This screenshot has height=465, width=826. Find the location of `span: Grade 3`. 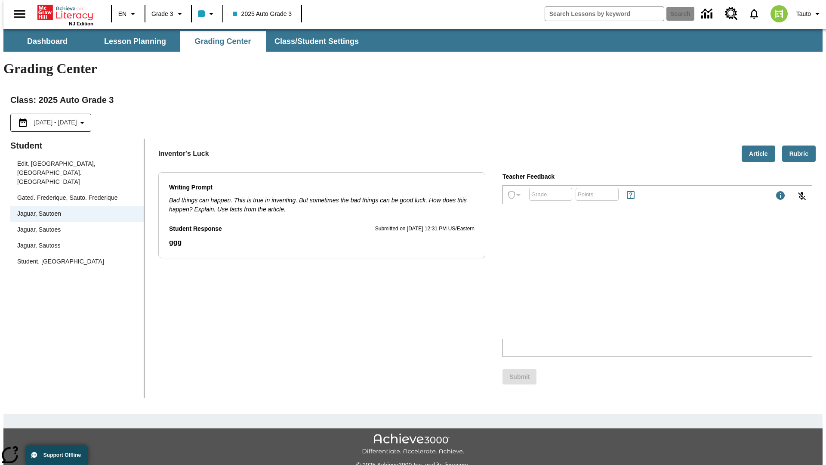

span: Grade 3 is located at coordinates (162, 14).